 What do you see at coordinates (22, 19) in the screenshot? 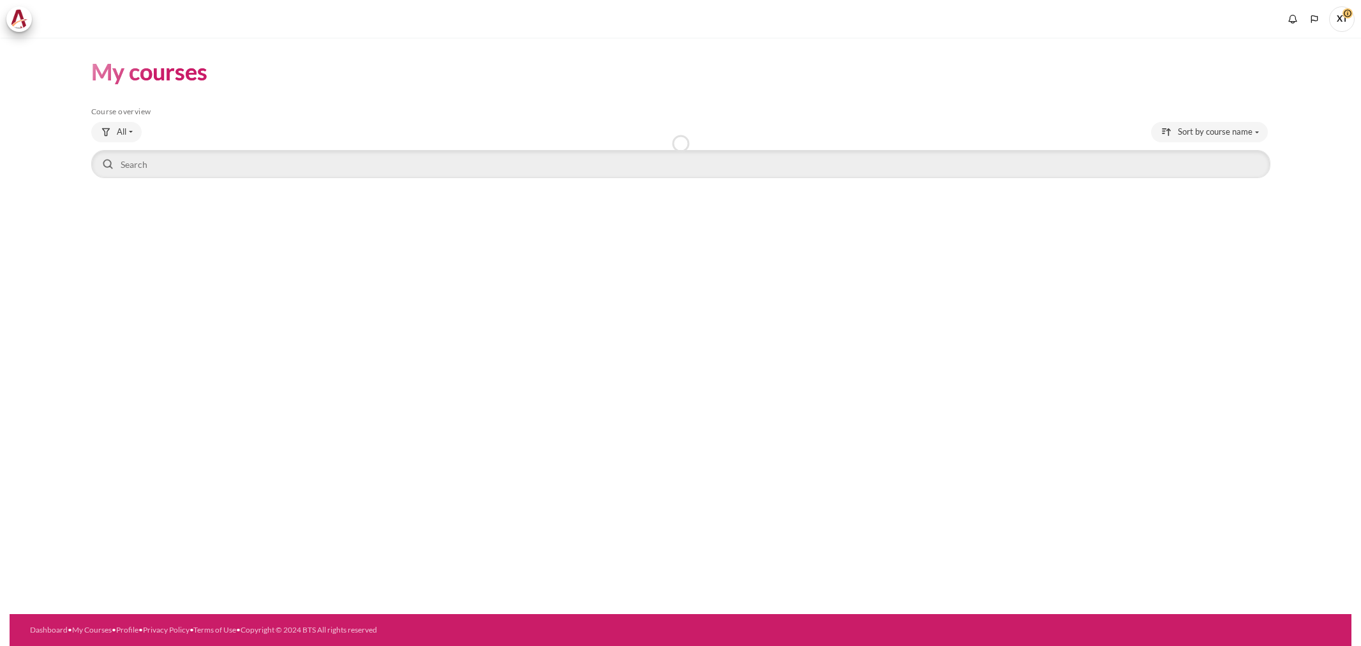
I see `a: Architeck Architeck` at bounding box center [22, 19].